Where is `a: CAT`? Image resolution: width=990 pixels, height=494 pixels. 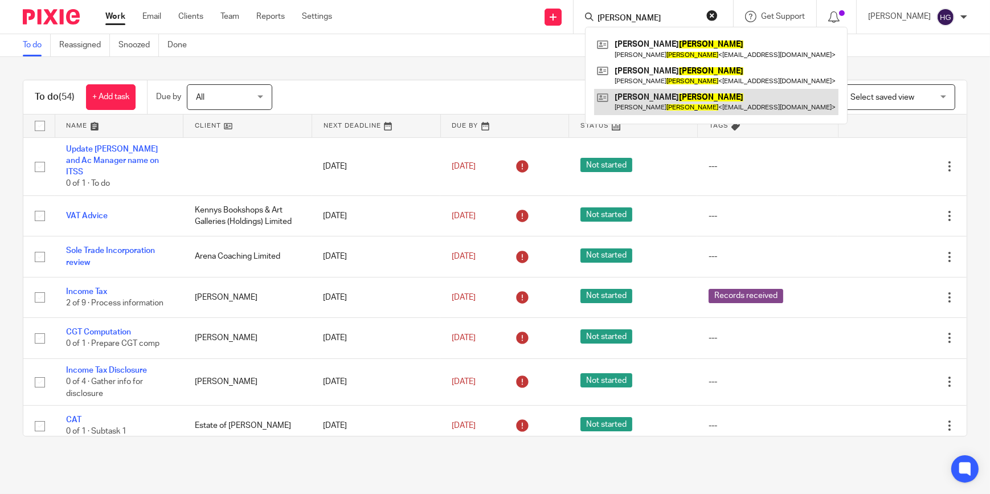
a: CAT is located at coordinates (74, 420).